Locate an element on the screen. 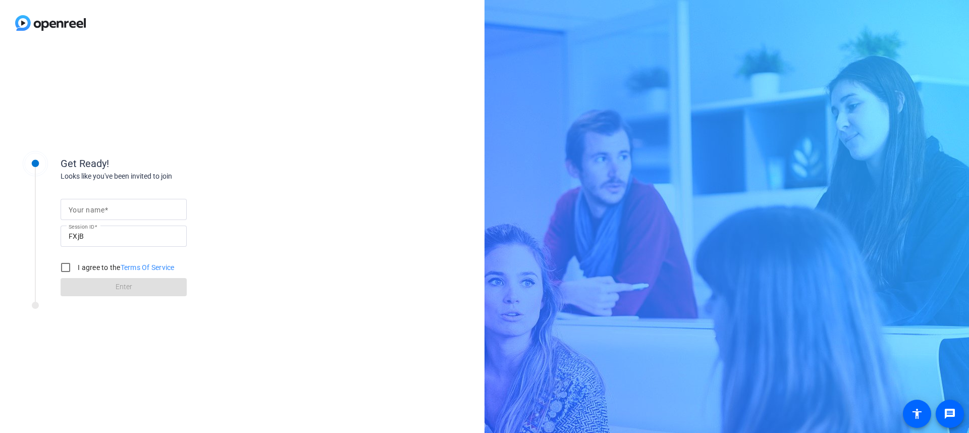 This screenshot has height=433, width=969. mat-label: Session ID is located at coordinates (81, 226).